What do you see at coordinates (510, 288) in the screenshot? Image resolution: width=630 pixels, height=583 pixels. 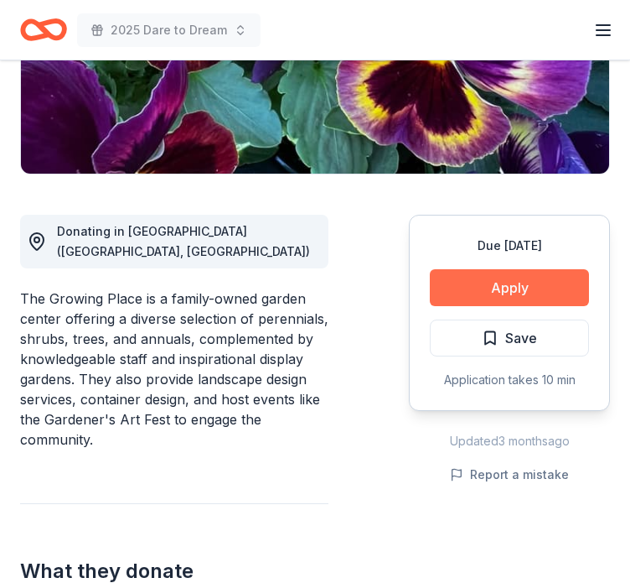 I see `button: Apply` at bounding box center [510, 288].